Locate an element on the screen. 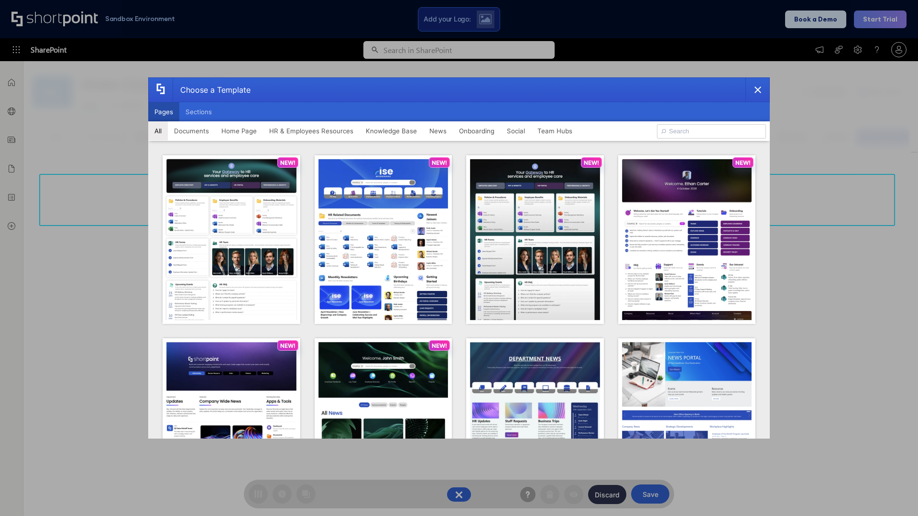 The image size is (918, 516). div: Choose a Template is located at coordinates (211, 90).